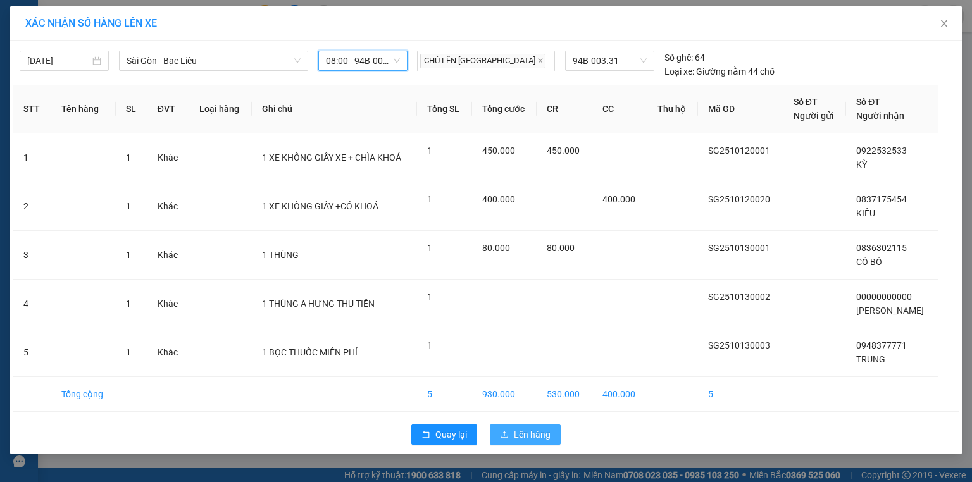 The width and height of the screenshot is (972, 482). Describe the element at coordinates (869, 262) in the screenshot. I see `span: CÔ BÓ` at that location.